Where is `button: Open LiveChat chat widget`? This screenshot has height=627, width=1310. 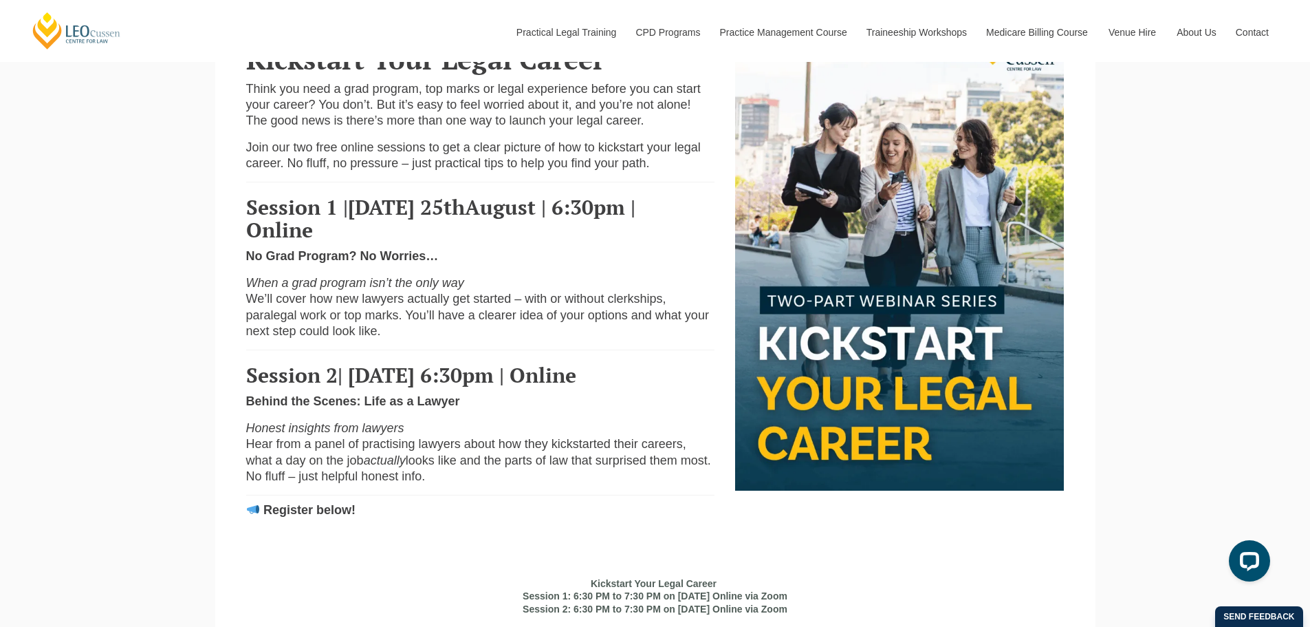 button: Open LiveChat chat widget is located at coordinates (32, 26).